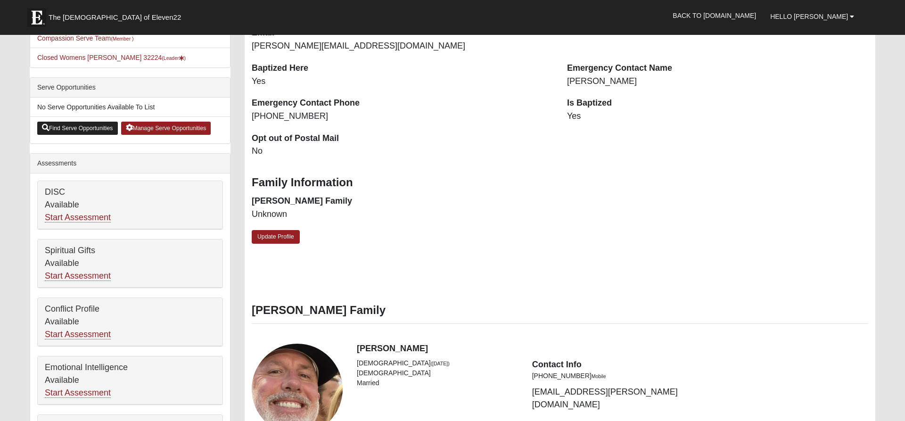 The image size is (905, 421). Describe the element at coordinates (173, 58) in the screenshot. I see `small: (Leader )` at that location.